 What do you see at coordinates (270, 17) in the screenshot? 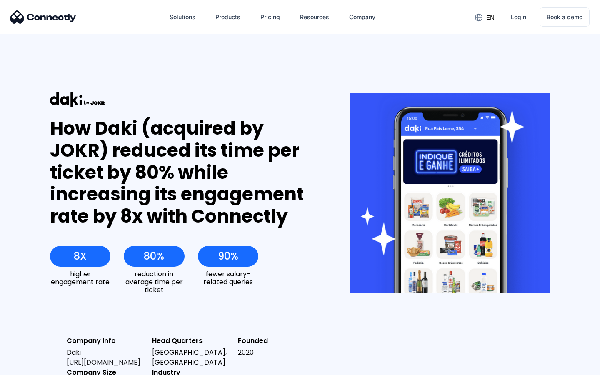
I see `div: Pricing` at bounding box center [270, 17].